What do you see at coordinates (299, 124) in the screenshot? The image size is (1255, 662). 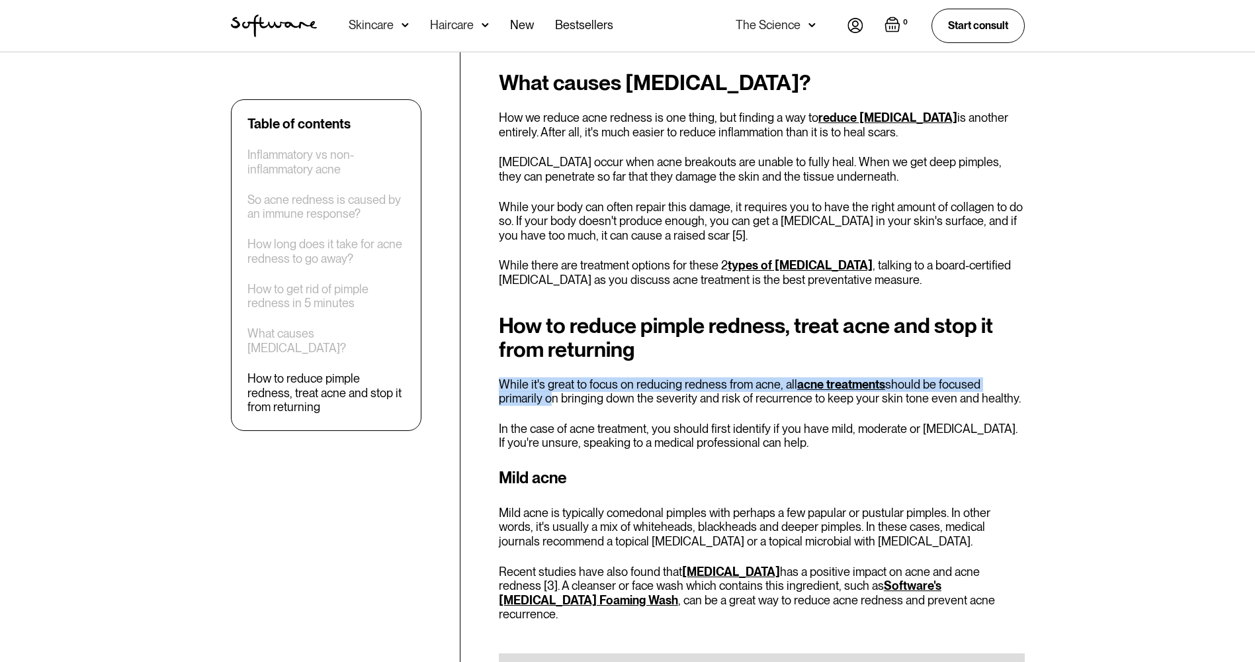 I see `div: Table of contents` at bounding box center [299, 124].